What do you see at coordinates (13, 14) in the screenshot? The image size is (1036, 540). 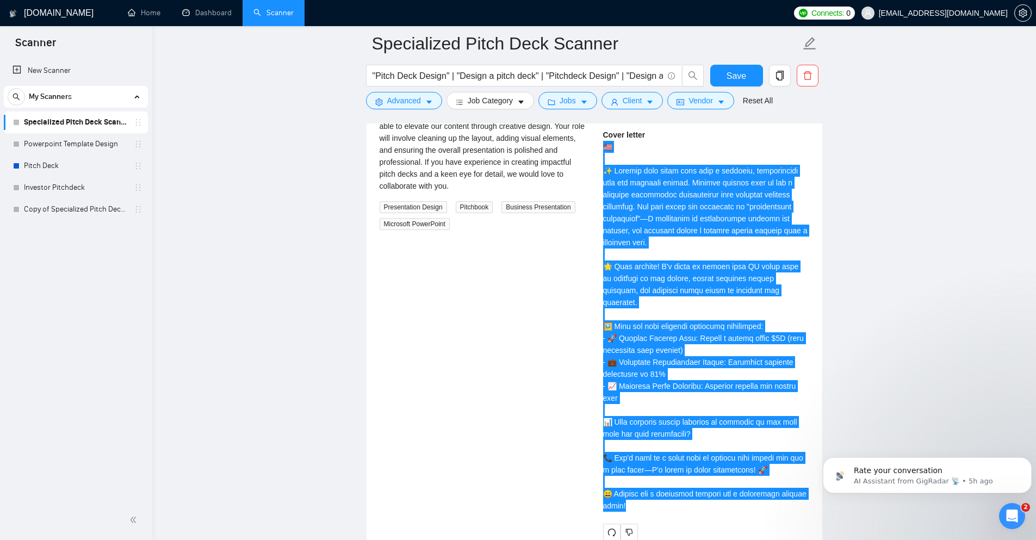 I see `img: logo` at bounding box center [13, 14].